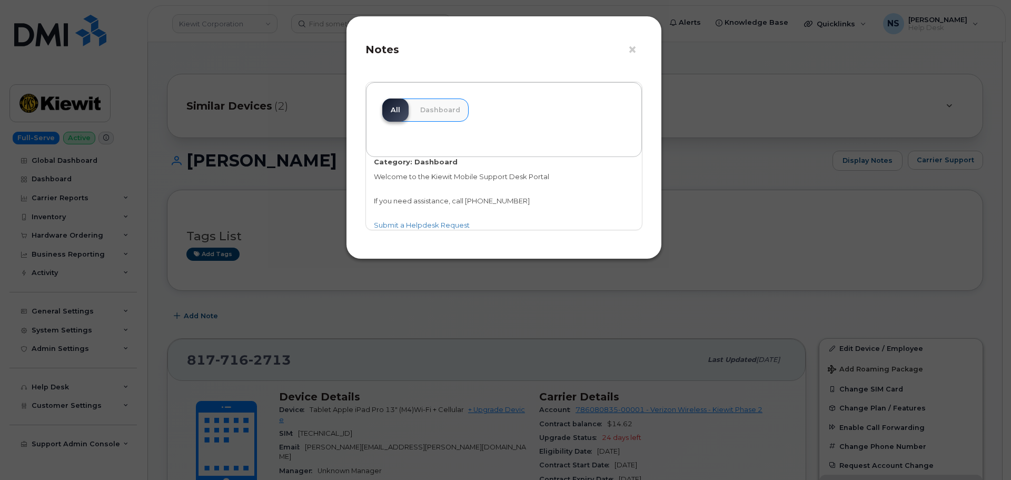 This screenshot has width=1011, height=480. What do you see at coordinates (504, 176) in the screenshot?
I see `p: Welcome to the Kiewit Mobile Support Desk Portal` at bounding box center [504, 176].